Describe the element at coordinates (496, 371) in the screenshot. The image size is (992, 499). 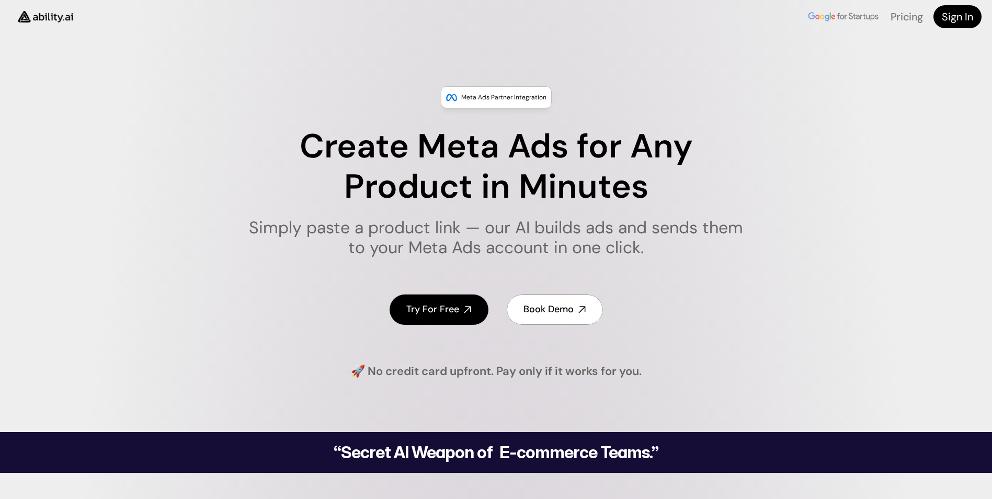
I see `h4: 🚀 No credit card upfront. Pay only if it works for you.` at that location.